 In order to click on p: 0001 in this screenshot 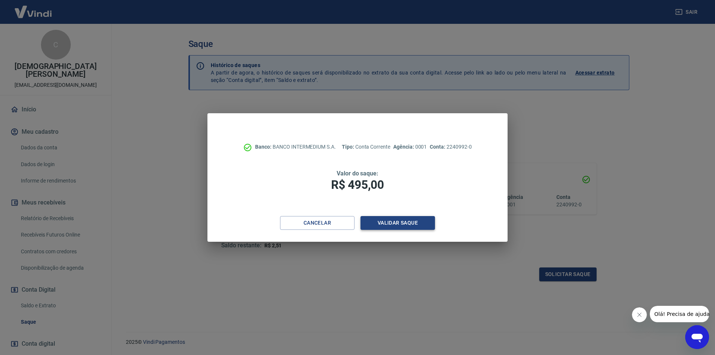, I will do `click(410, 147)`.